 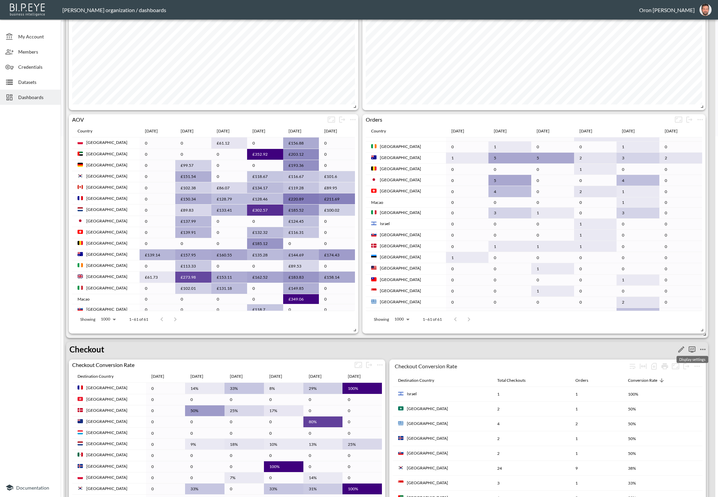 What do you see at coordinates (229, 288) in the screenshot?
I see `td: £131.18` at bounding box center [229, 288].